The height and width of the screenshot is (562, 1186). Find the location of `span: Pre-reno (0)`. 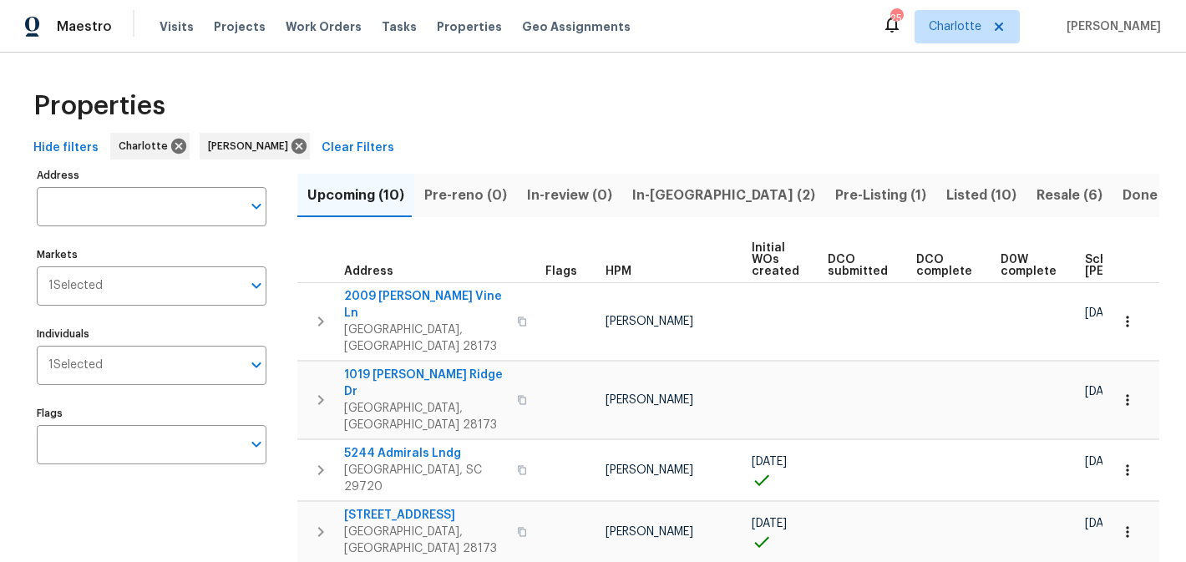

span: Pre-reno (0) is located at coordinates (465, 195).